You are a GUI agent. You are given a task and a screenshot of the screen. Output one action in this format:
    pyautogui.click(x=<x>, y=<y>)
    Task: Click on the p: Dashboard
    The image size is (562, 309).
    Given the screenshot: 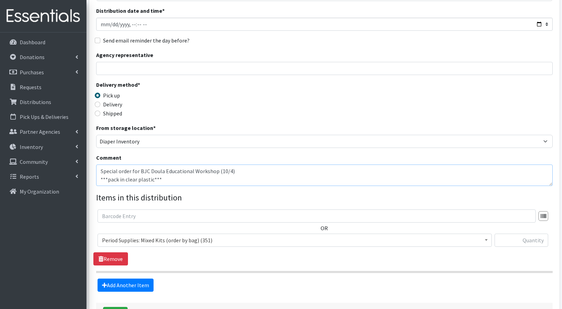 What is the action you would take?
    pyautogui.click(x=32, y=42)
    